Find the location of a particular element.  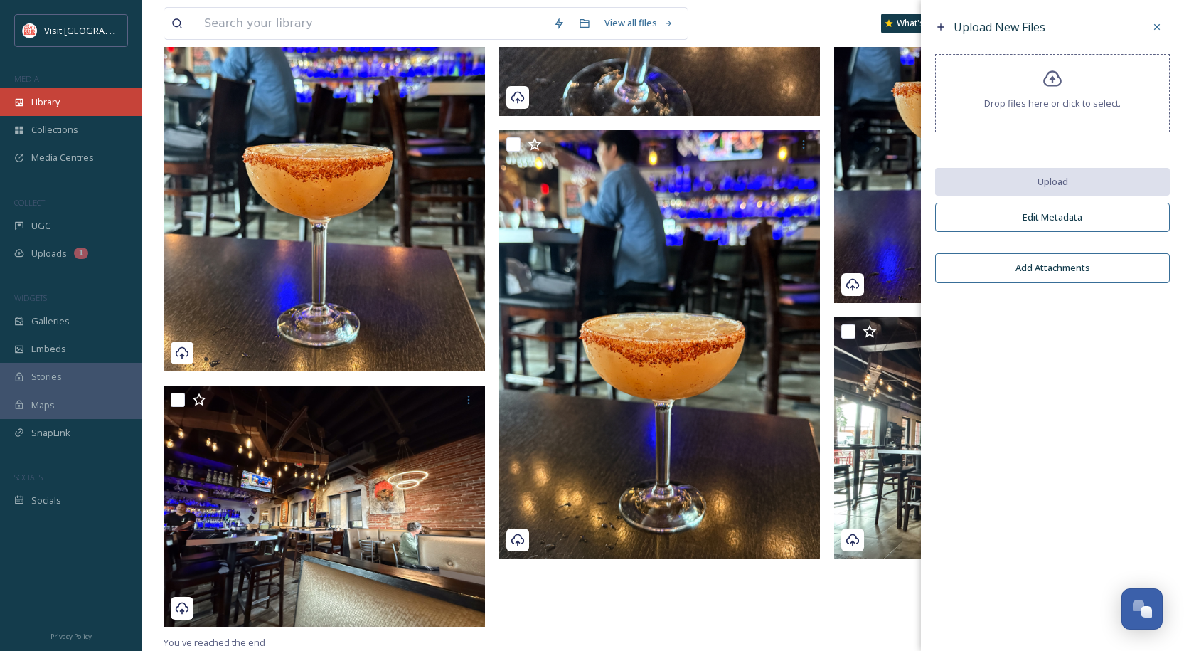

div: What's New is located at coordinates (917, 23).